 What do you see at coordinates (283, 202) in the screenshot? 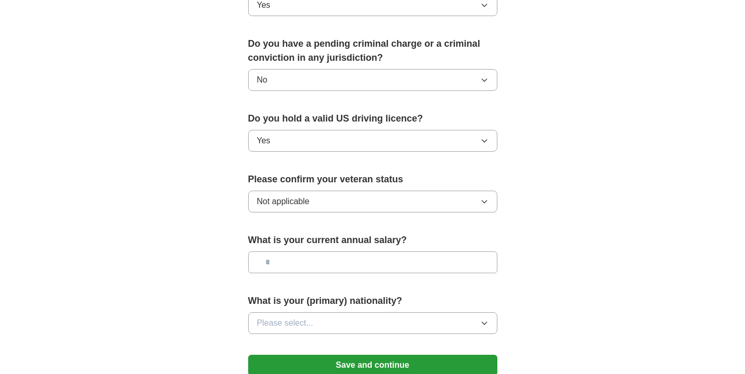
I see `span: Not applicable` at bounding box center [283, 202].